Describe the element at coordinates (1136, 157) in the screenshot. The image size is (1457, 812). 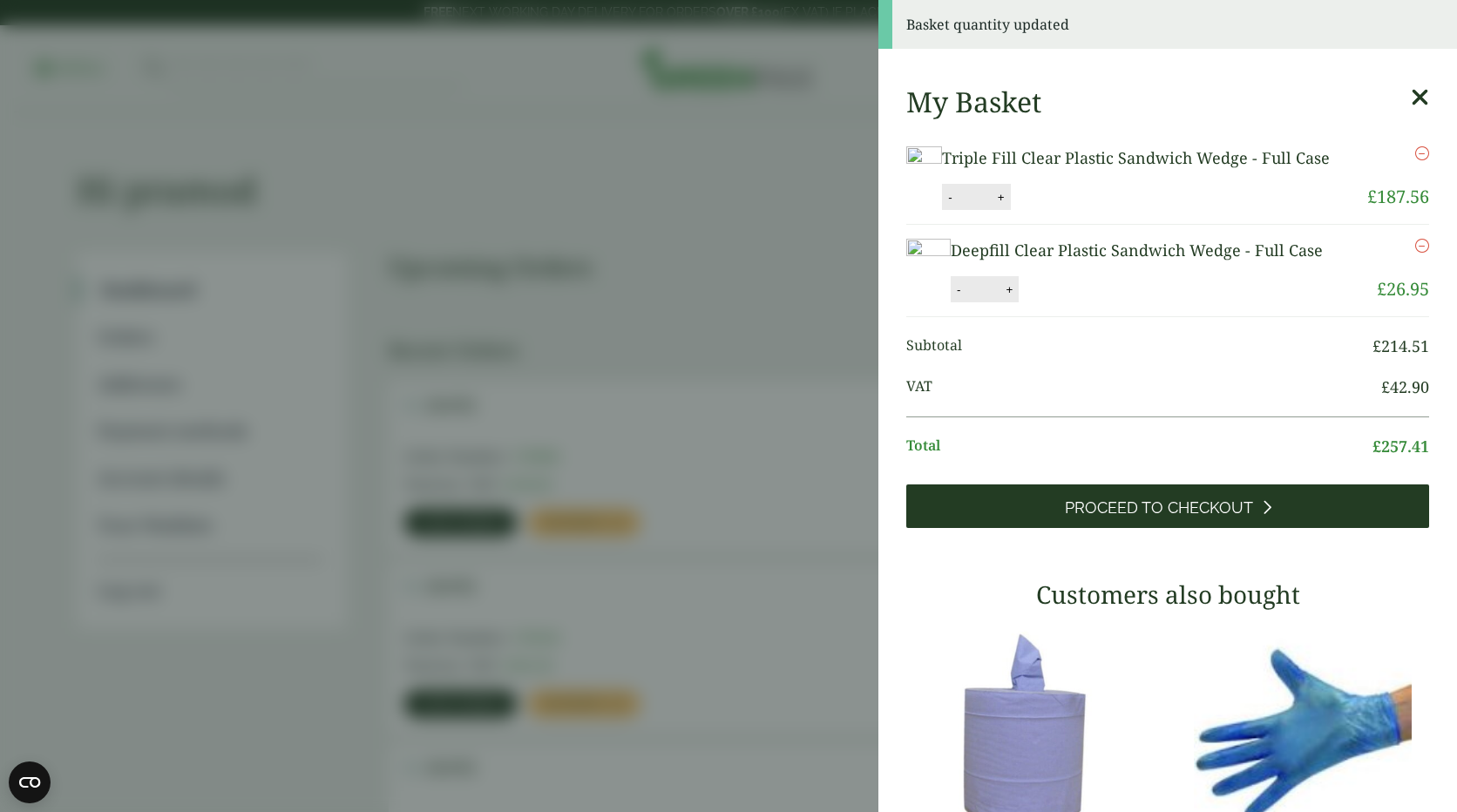
I see `a: Triple Fill Clear Plastic Sandwich Wedge - Full Case` at that location.